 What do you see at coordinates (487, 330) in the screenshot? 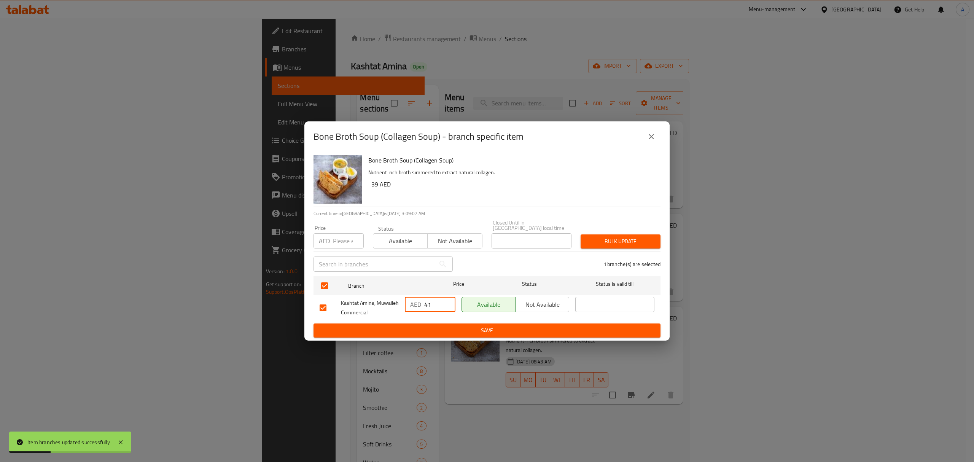
I see `button: Save` at bounding box center [487, 330].